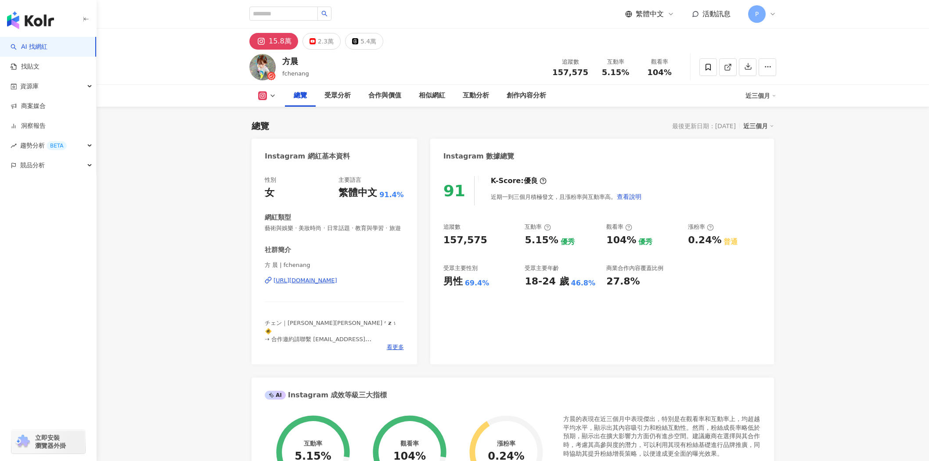 This screenshot has width=929, height=461. Describe the element at coordinates (660, 72) in the screenshot. I see `span: 104%` at that location.